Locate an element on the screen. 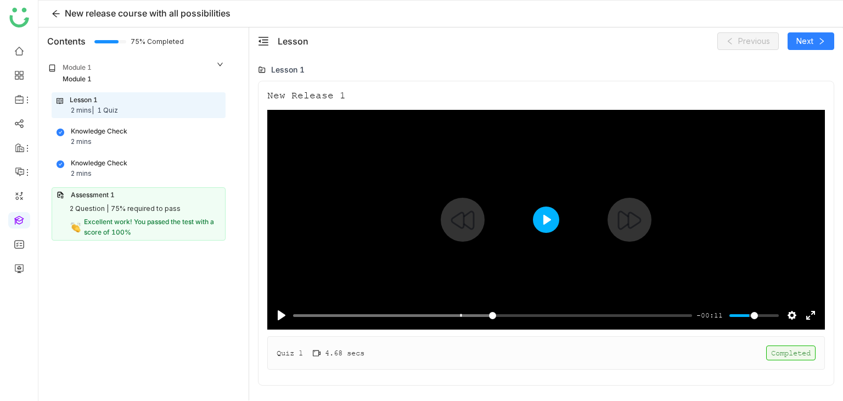  span: New release course with all possibilities is located at coordinates (148, 13).